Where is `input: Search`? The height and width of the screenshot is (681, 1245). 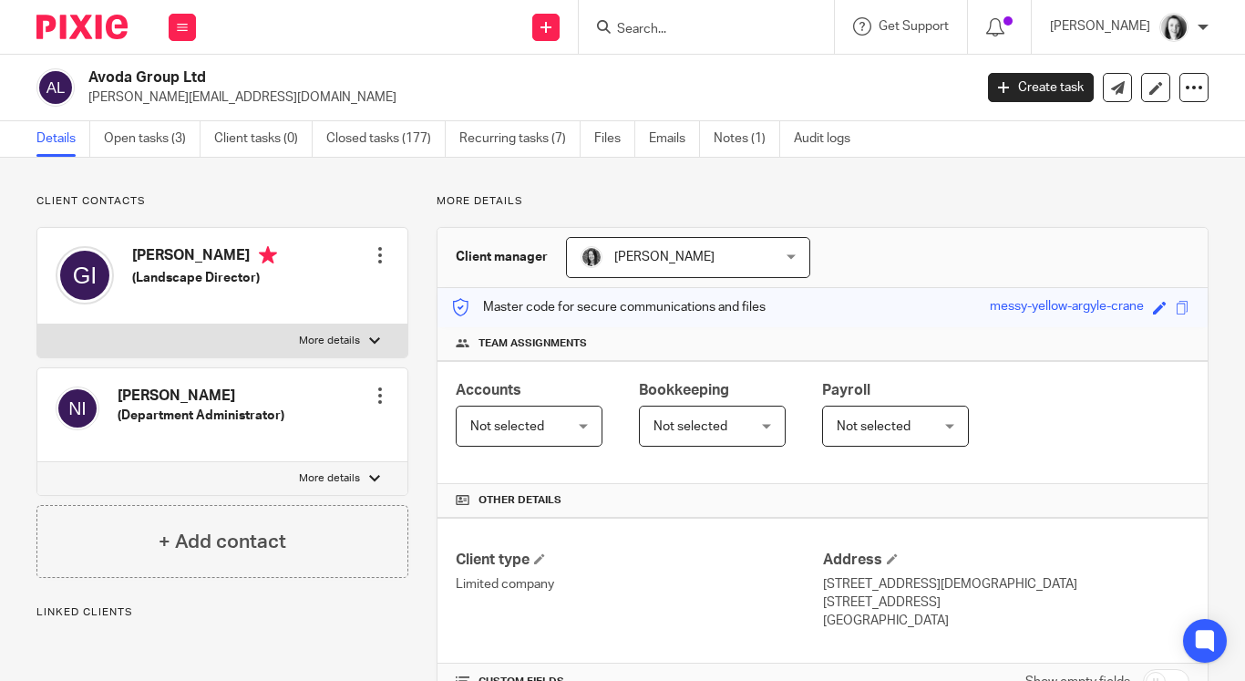 input: Search is located at coordinates (697, 30).